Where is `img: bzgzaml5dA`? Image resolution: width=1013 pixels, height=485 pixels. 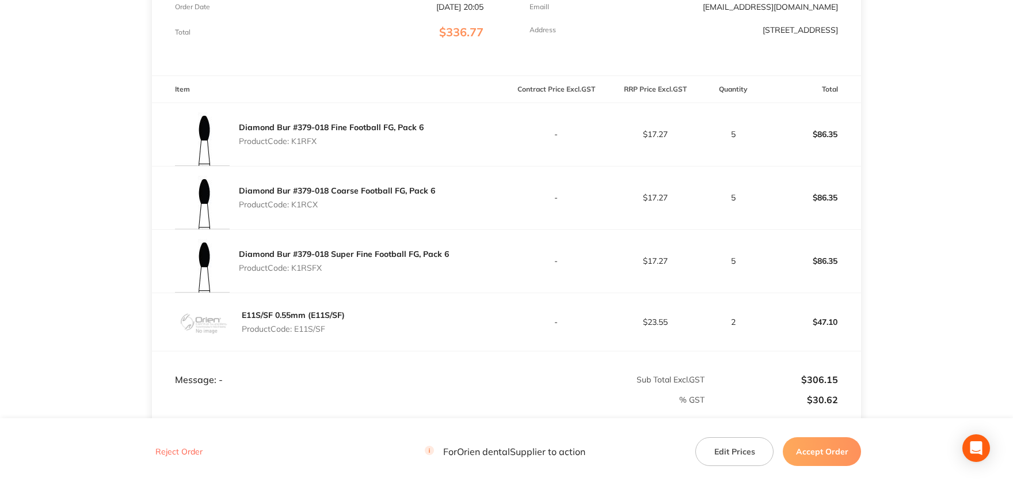 img: bzgzaml5dA is located at coordinates (204, 322).